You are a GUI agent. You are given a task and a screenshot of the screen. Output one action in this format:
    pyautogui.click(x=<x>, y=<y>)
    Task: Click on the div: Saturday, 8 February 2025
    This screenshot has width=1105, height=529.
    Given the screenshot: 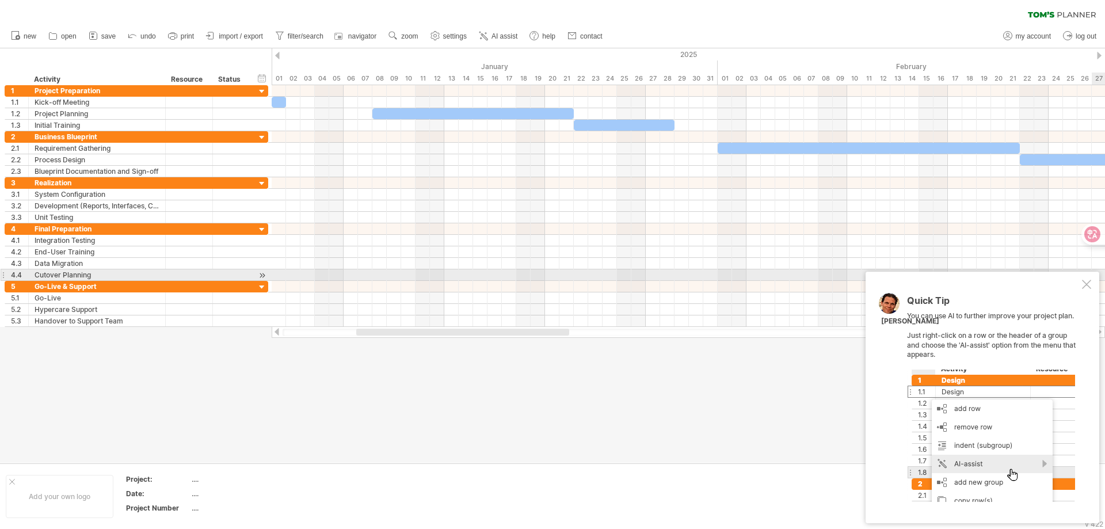 What is the action you would take?
    pyautogui.click(x=826, y=78)
    